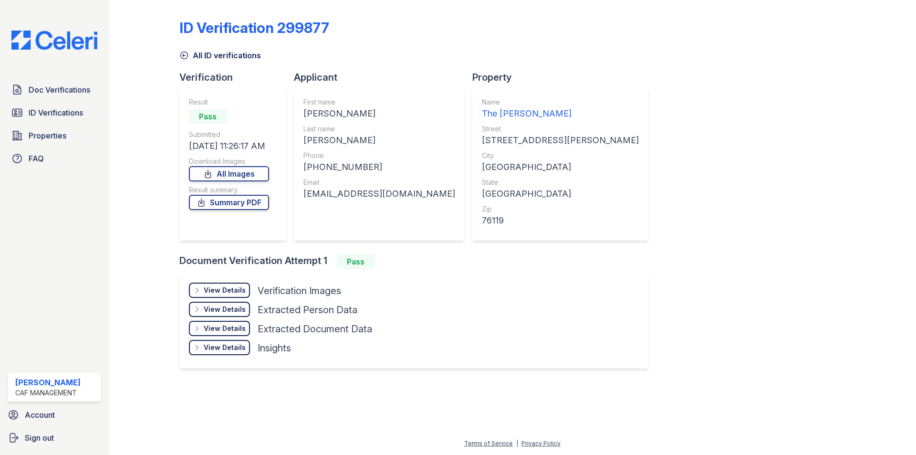 The height and width of the screenshot is (455, 916). Describe the element at coordinates (59, 90) in the screenshot. I see `span: Doc Verifications` at that location.